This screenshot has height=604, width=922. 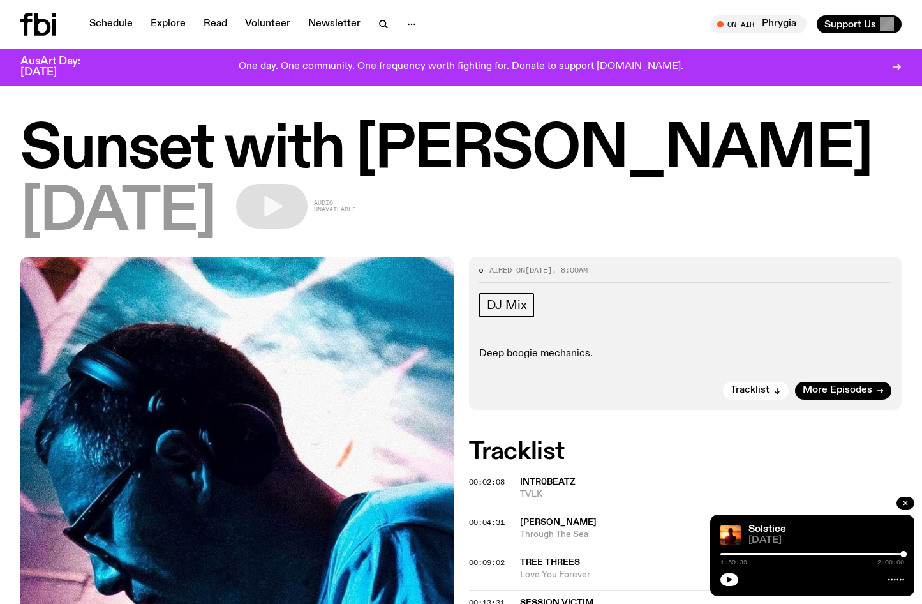 I want to click on span: More Episodes, so click(x=837, y=390).